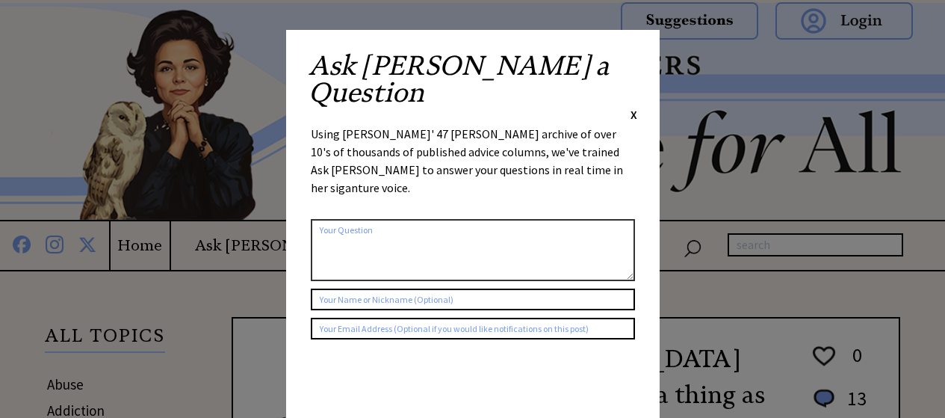  Describe the element at coordinates (633, 114) in the screenshot. I see `span: X` at that location.